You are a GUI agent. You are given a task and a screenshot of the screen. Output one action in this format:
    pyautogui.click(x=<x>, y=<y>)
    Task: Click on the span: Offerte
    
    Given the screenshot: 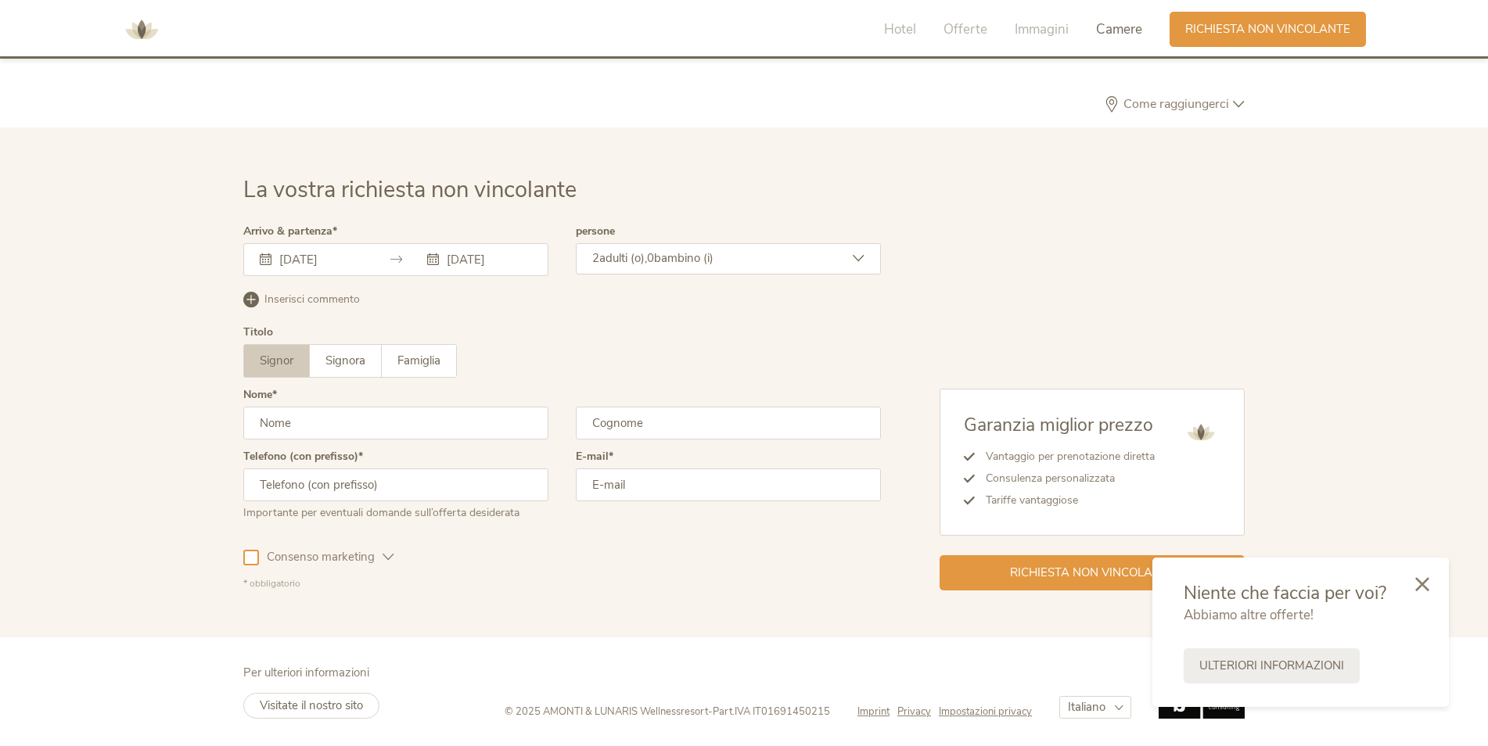 What is the action you would take?
    pyautogui.click(x=966, y=29)
    